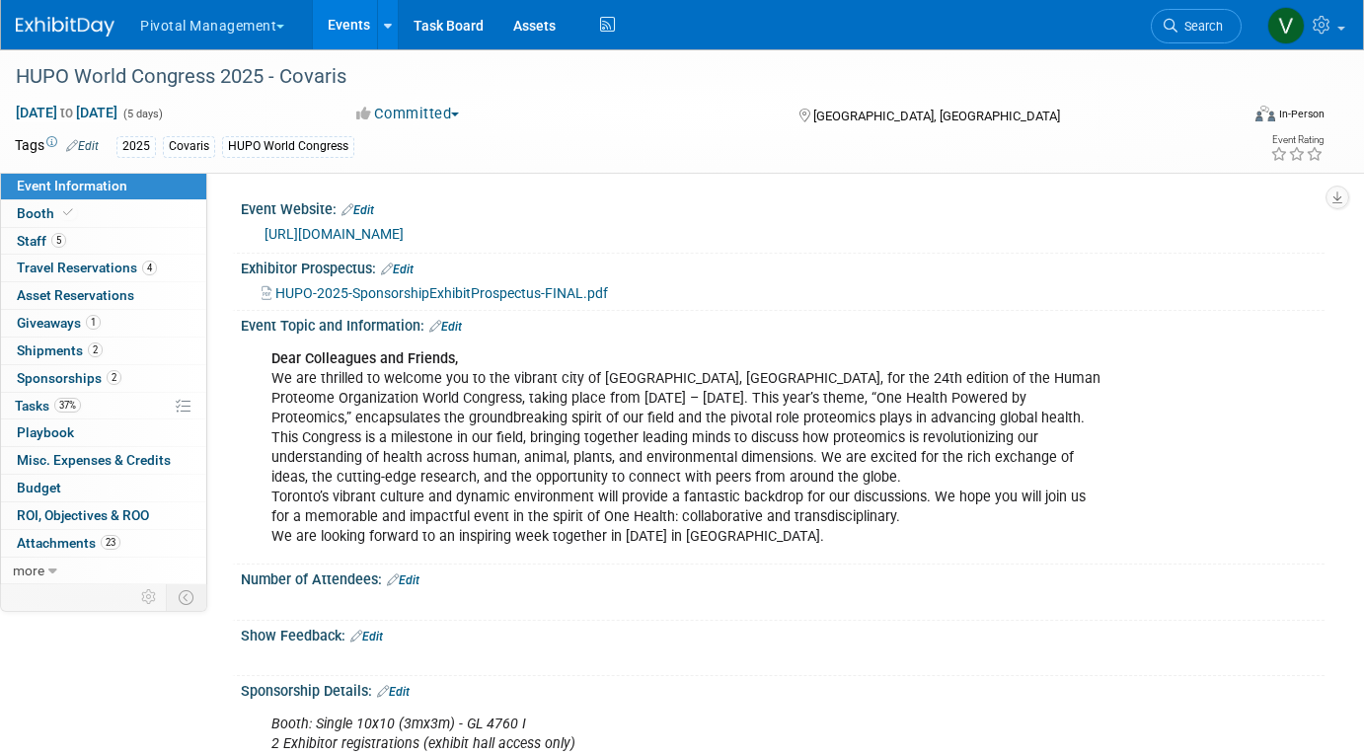 The height and width of the screenshot is (756, 1364). I want to click on img: Valerie Weld, so click(1286, 26).